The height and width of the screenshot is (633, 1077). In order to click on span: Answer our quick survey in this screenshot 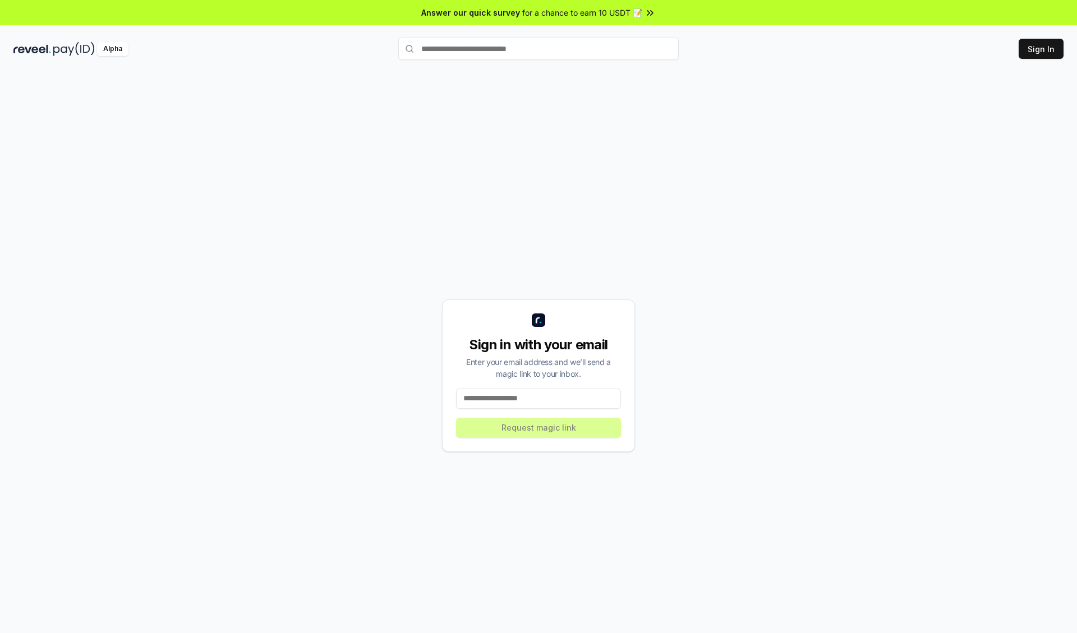, I will do `click(470, 12)`.